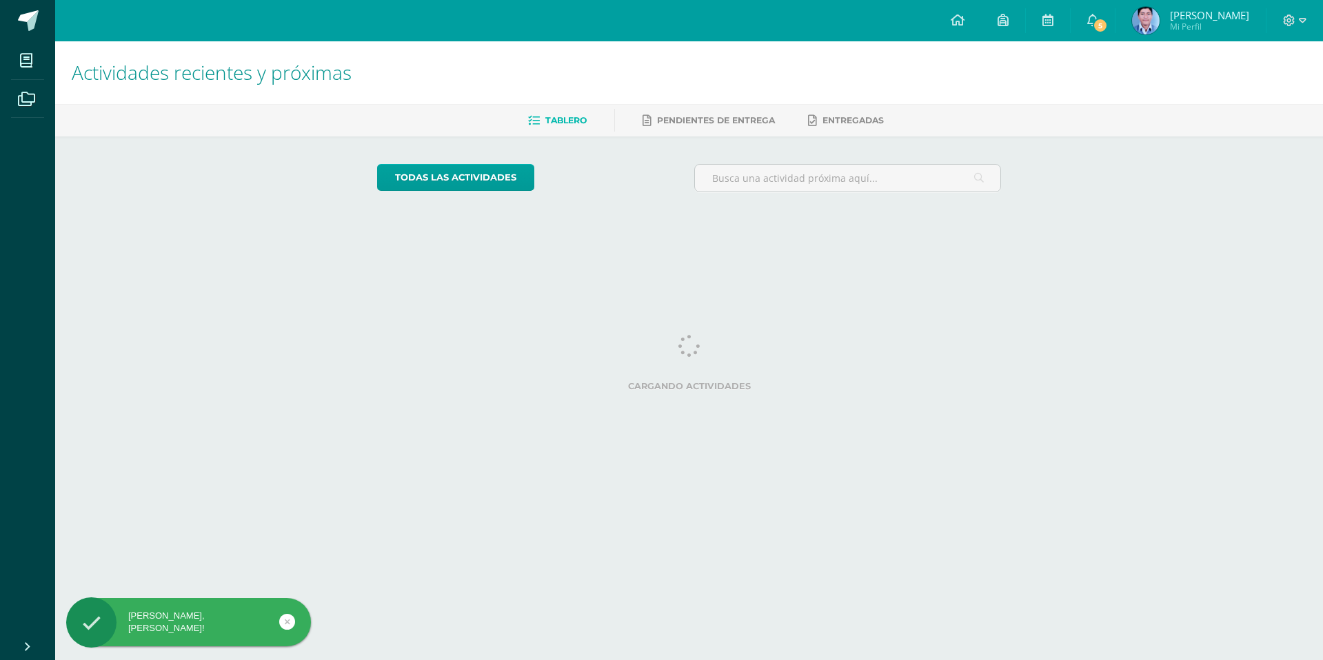  Describe the element at coordinates (566, 120) in the screenshot. I see `span: Tablero` at that location.